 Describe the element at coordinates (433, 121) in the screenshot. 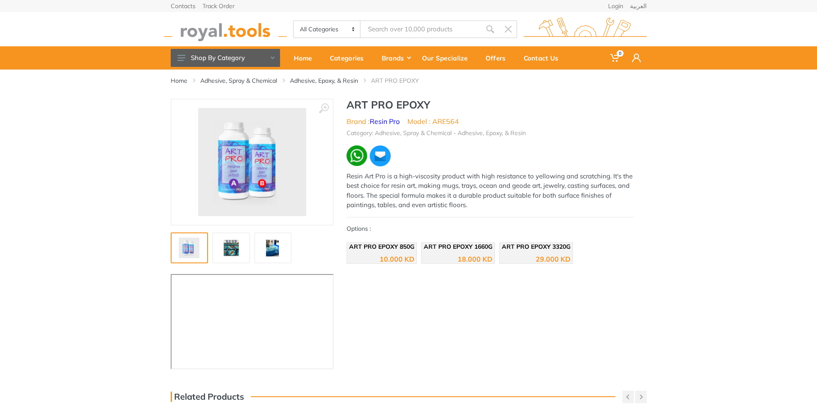

I see `li: Model : ARE564` at that location.